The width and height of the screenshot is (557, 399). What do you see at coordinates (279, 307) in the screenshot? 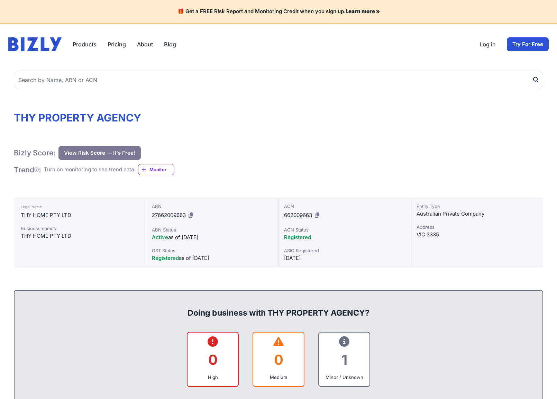
I see `div: Doing business with THY PROPERTY AGENCY?` at bounding box center [279, 307].